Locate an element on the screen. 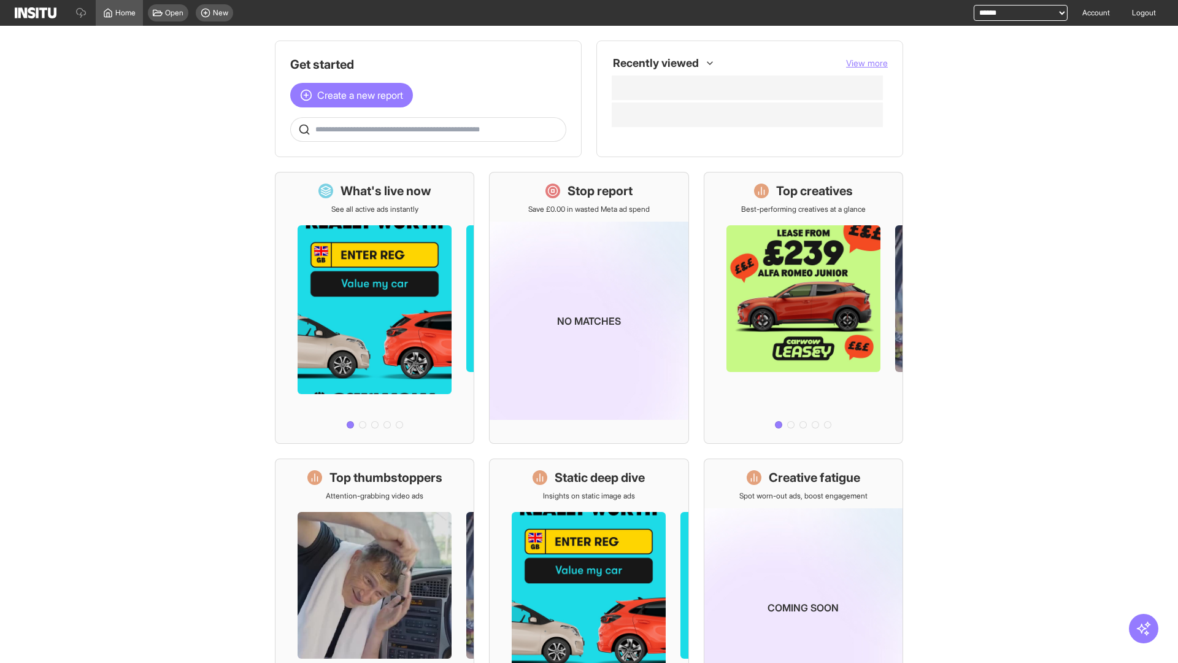 The image size is (1178, 663). h1: Get started is located at coordinates (428, 64).